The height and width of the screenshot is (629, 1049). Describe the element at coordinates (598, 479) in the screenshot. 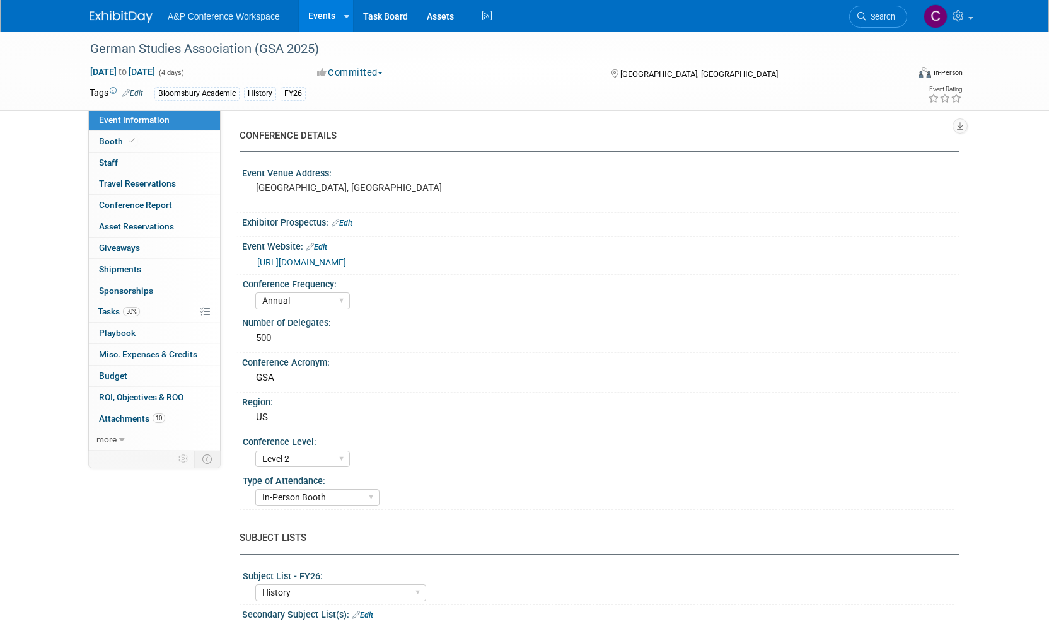

I see `div: Type of Attendance:` at that location.